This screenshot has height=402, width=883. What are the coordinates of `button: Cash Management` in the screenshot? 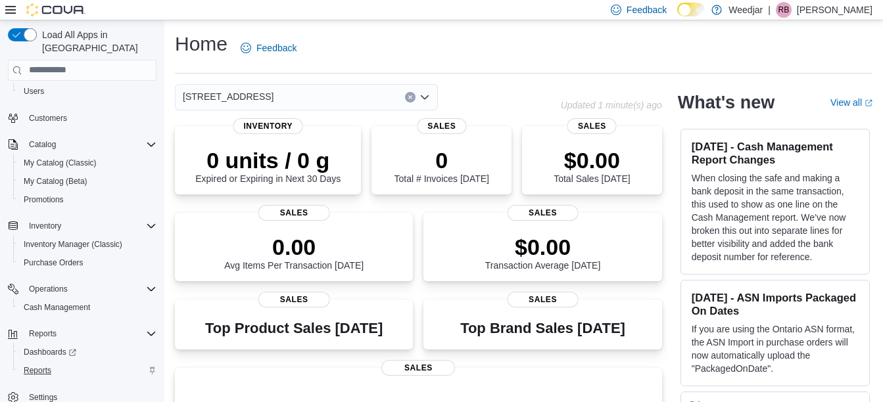 It's located at (87, 308).